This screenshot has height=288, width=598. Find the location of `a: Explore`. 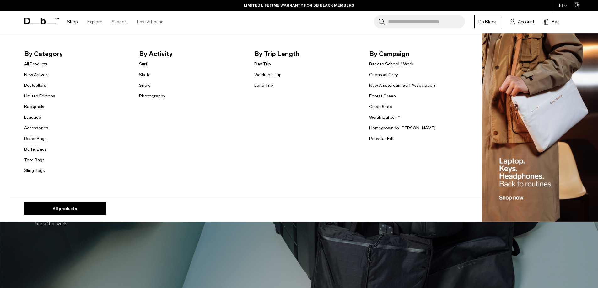

a: Explore is located at coordinates (95, 22).